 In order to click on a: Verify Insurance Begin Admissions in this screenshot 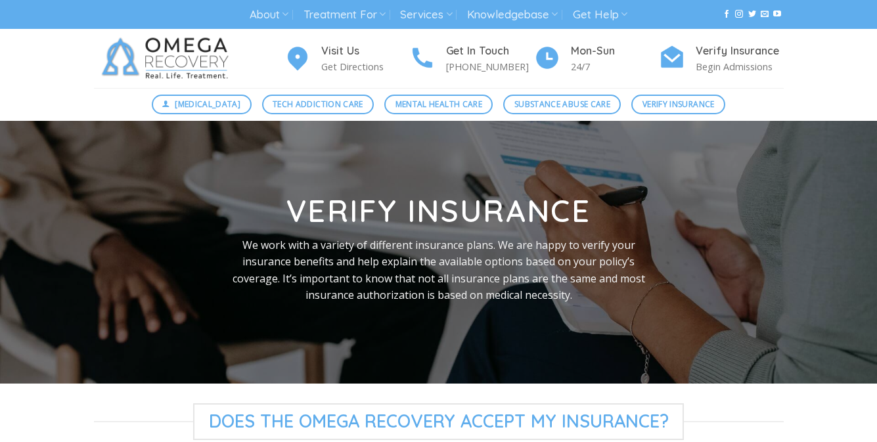, I will do `click(721, 58)`.